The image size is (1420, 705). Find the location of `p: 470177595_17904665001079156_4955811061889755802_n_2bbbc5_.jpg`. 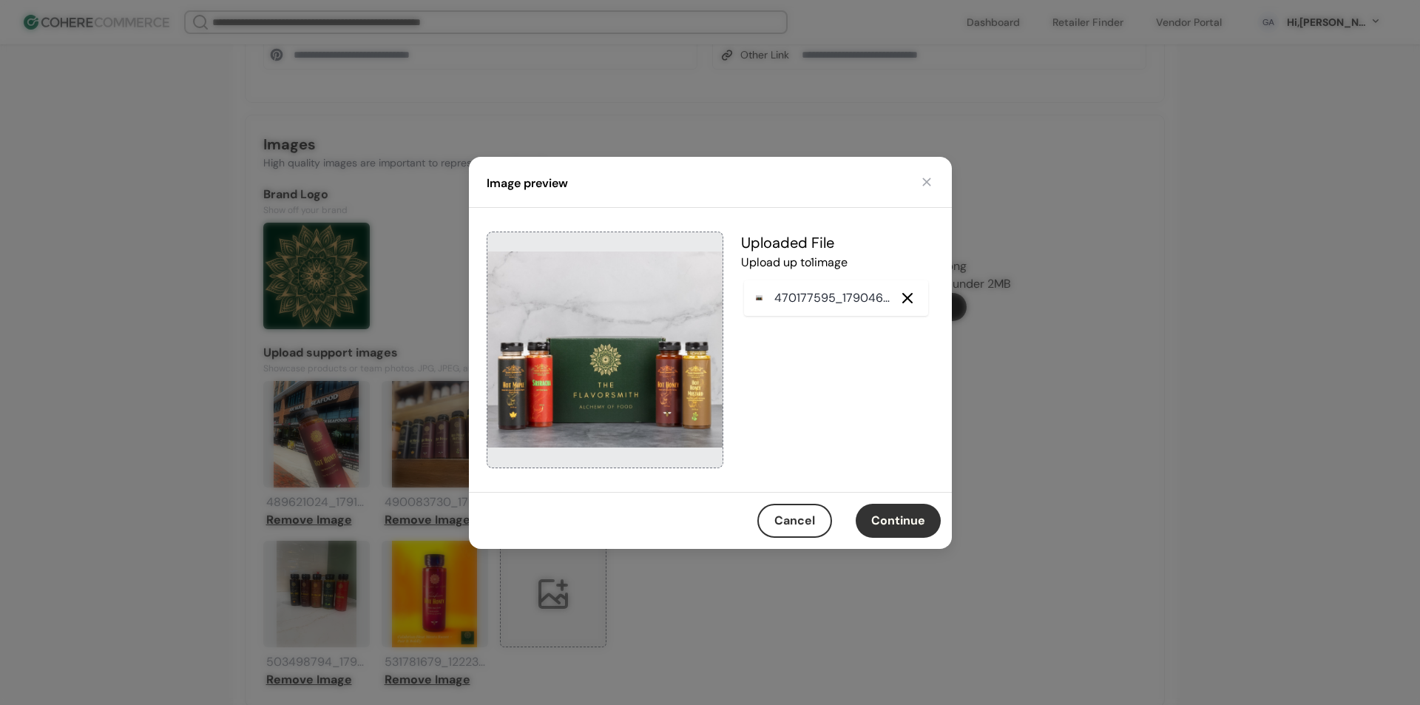

p: 470177595_17904665001079156_4955811061889755802_n_2bbbc5_.jpg is located at coordinates (835, 298).